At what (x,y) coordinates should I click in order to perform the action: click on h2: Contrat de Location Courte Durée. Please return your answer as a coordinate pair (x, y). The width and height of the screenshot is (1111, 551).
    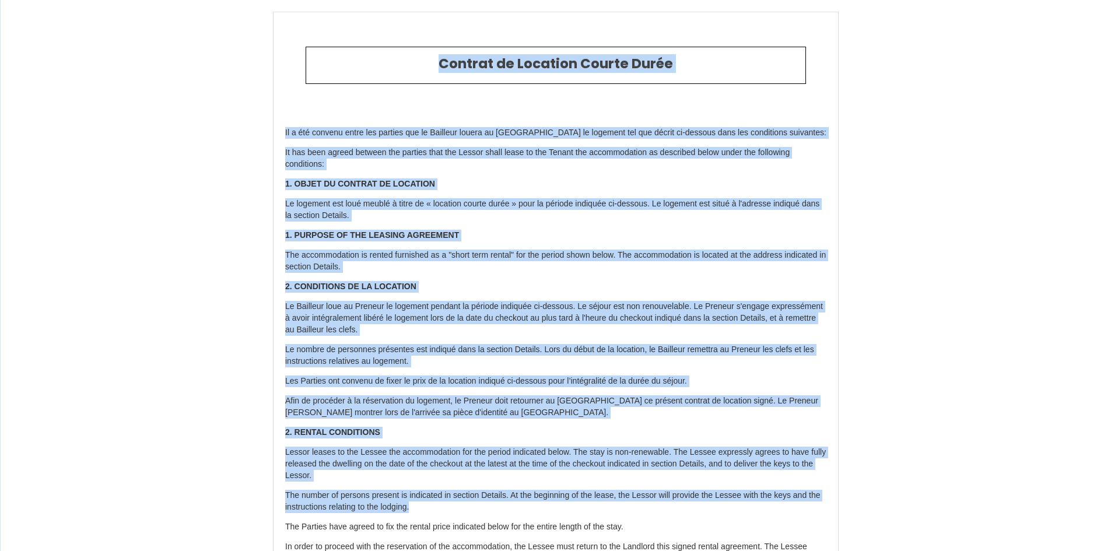
    Looking at the image, I should click on (556, 64).